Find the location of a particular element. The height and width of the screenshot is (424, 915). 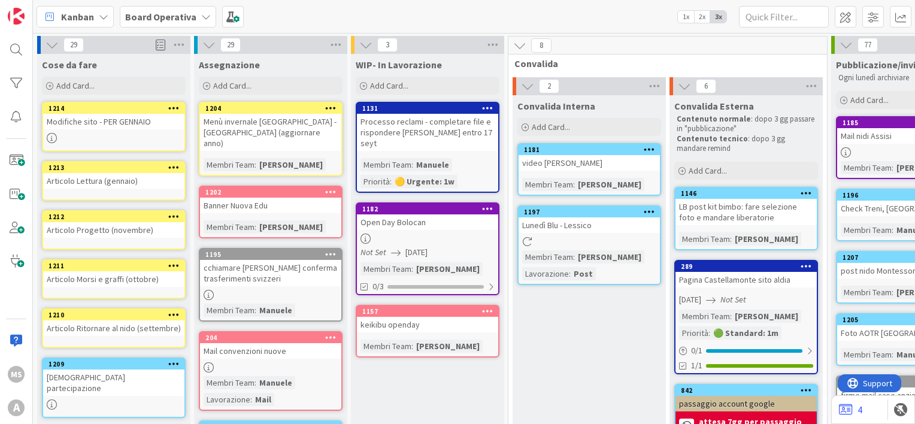

div: 1182 is located at coordinates (430, 209).